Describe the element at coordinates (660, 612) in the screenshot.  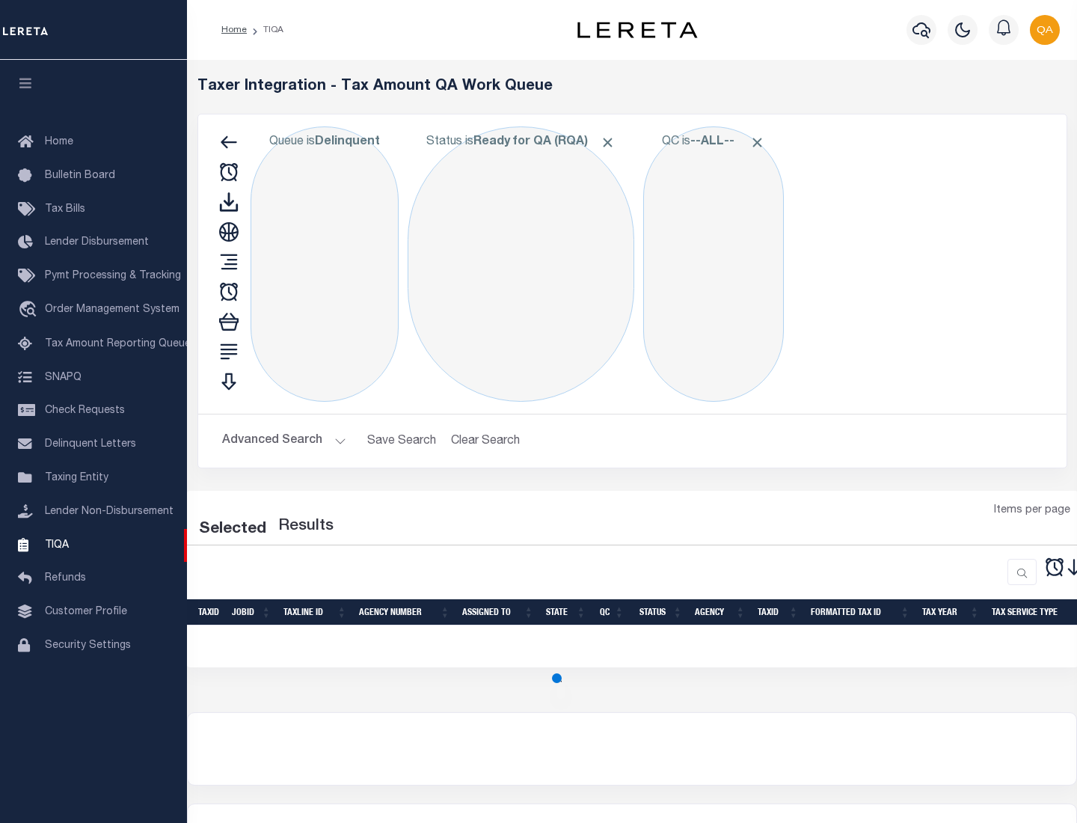
I see `th: Status` at that location.